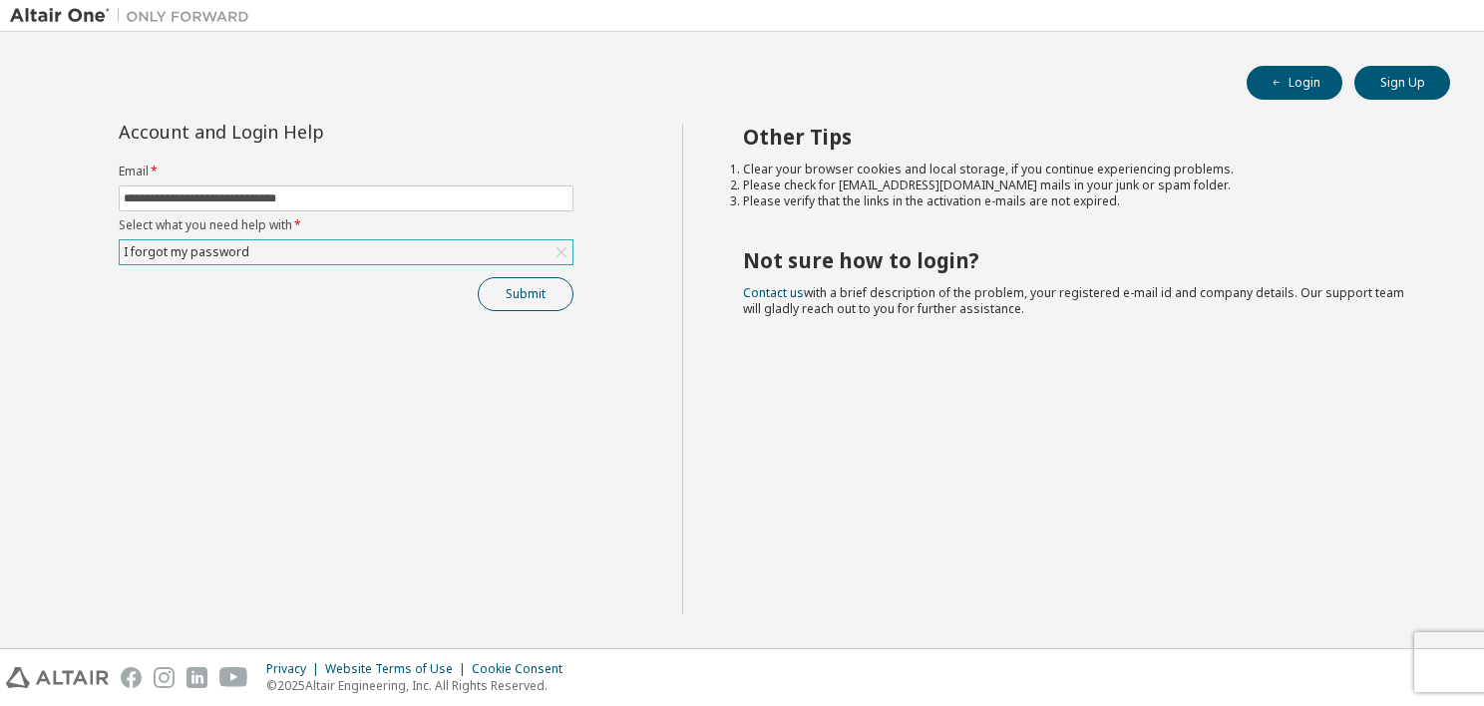 The width and height of the screenshot is (1484, 706). What do you see at coordinates (300, 132) in the screenshot?
I see `div: Account and Login Help` at bounding box center [300, 132].